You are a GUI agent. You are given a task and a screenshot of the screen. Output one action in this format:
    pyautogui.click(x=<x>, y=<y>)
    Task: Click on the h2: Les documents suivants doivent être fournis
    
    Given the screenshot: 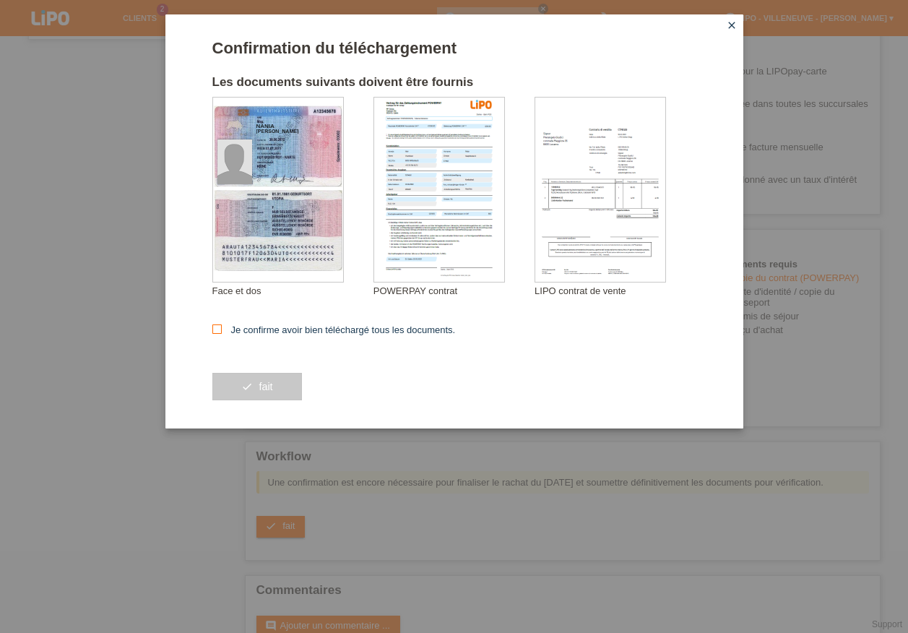 What is the action you would take?
    pyautogui.click(x=454, y=86)
    